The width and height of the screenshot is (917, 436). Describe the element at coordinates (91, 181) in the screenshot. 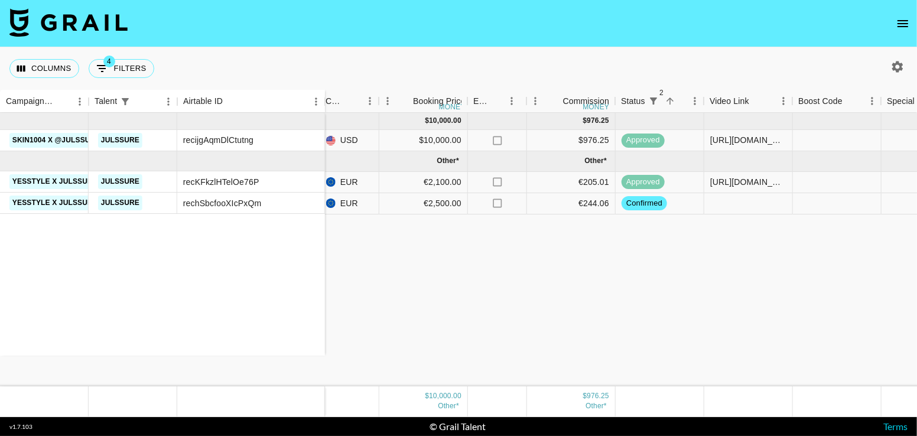

I see `a: Yesstyle x Julssure - SEPTIEMBRE 2025` at that location.